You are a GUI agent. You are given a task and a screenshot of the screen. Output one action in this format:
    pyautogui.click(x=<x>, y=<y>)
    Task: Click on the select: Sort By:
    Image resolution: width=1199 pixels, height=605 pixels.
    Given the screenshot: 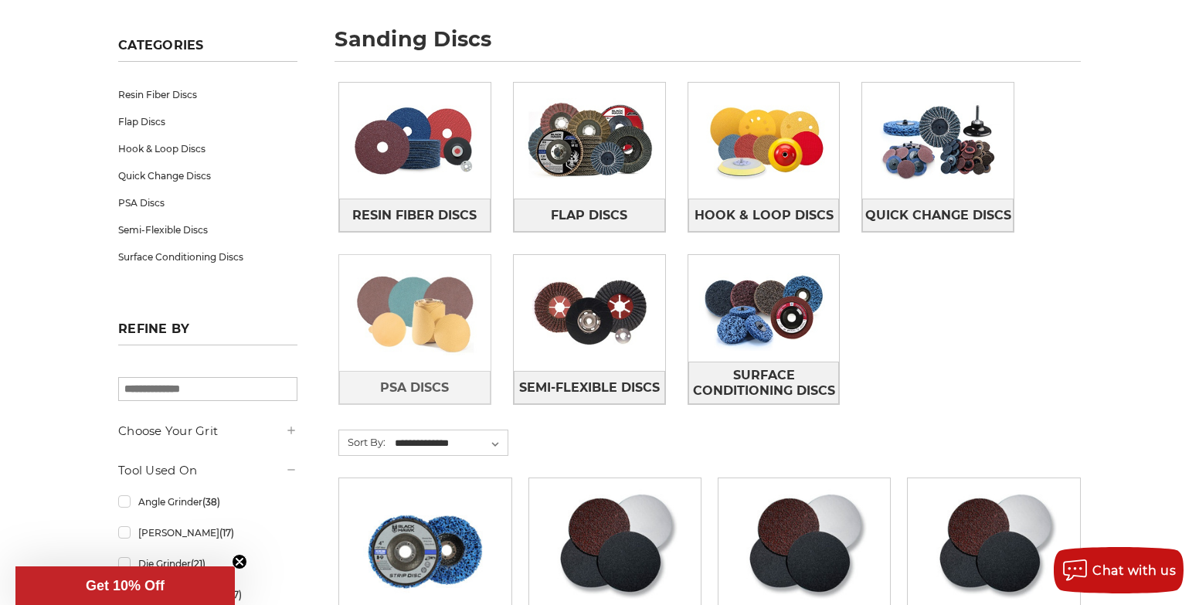 What is the action you would take?
    pyautogui.click(x=450, y=444)
    